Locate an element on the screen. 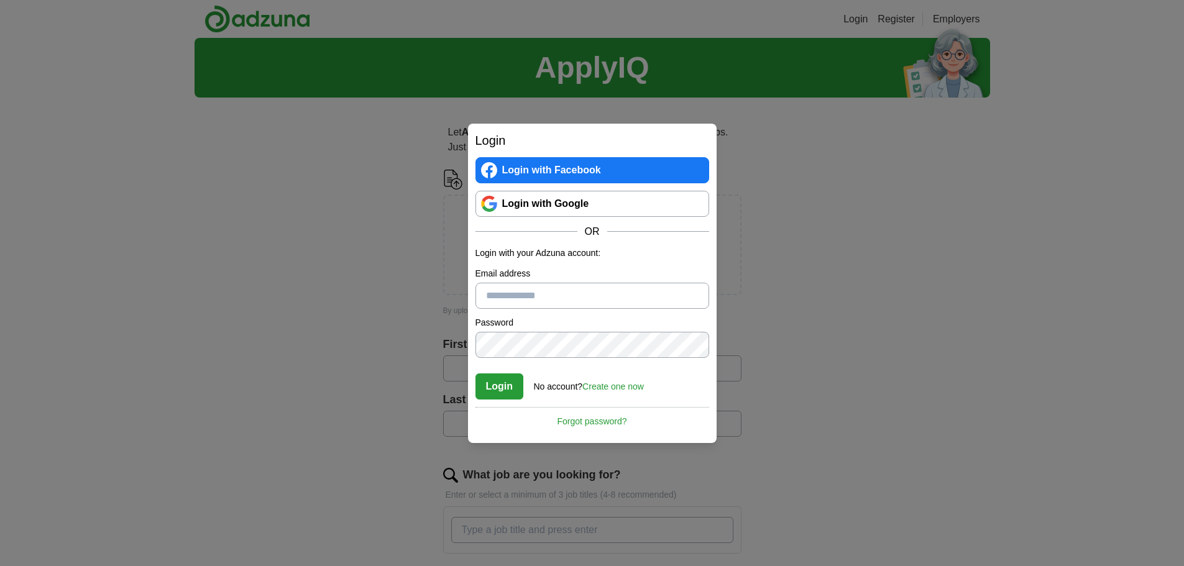 This screenshot has height=566, width=1184. a: Login with Google is located at coordinates (592, 204).